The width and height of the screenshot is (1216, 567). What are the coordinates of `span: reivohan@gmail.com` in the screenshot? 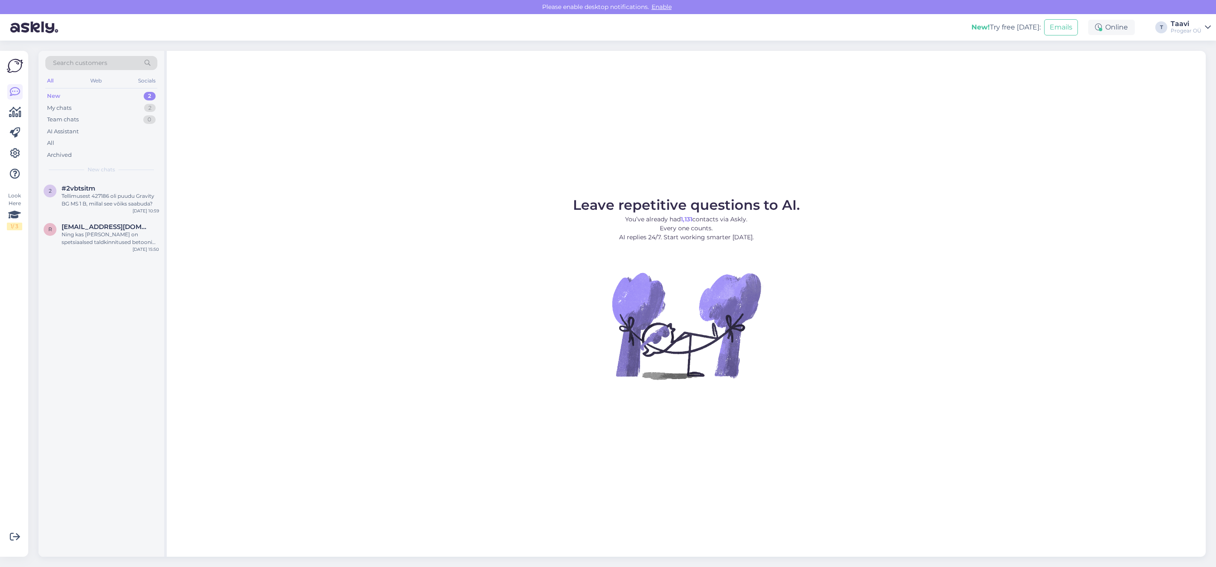 It's located at (106, 227).